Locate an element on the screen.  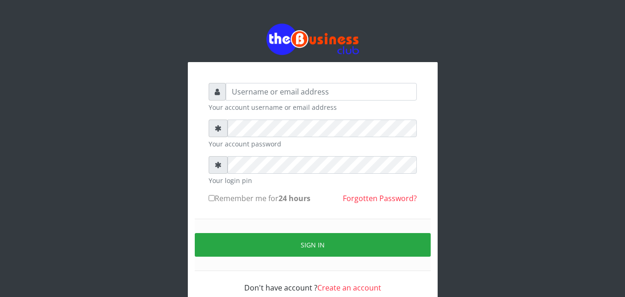
small: Your login pin is located at coordinates (313, 180).